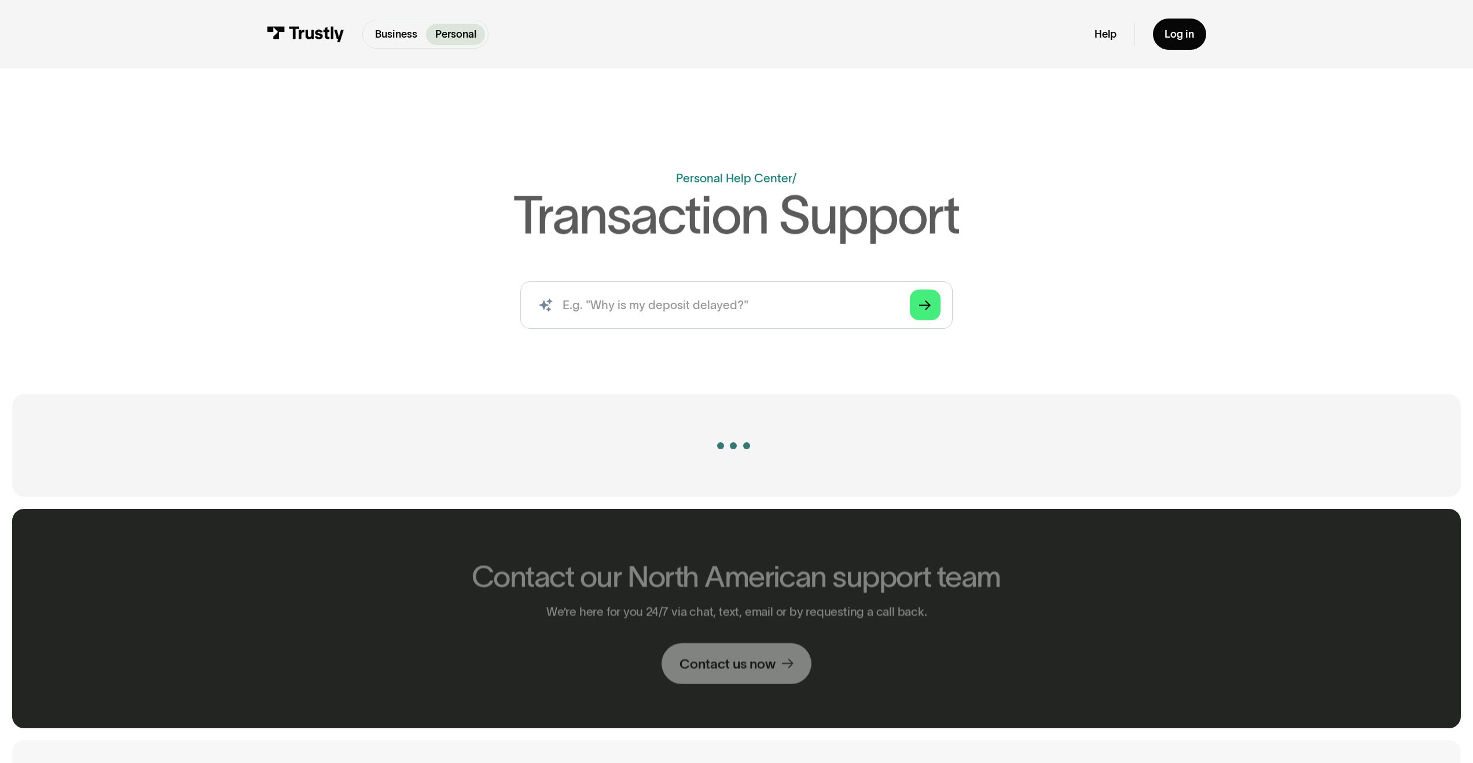  Describe the element at coordinates (736, 215) in the screenshot. I see `h1: Transaction Support` at that location.